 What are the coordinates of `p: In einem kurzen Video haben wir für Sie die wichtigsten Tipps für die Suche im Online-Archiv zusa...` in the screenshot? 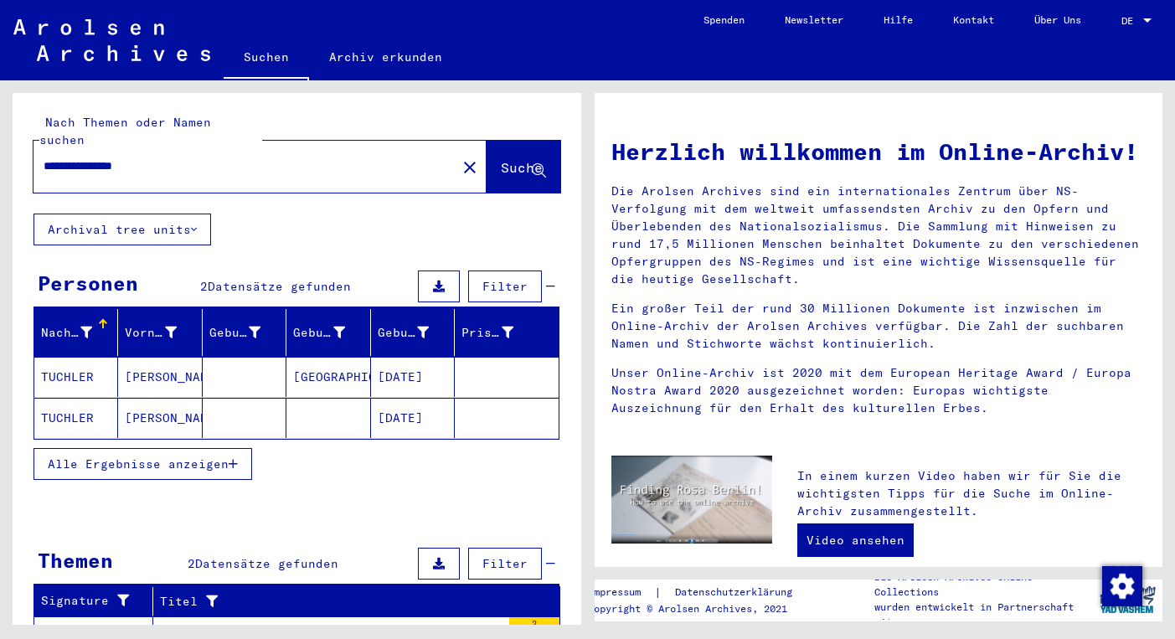 It's located at (971, 493).